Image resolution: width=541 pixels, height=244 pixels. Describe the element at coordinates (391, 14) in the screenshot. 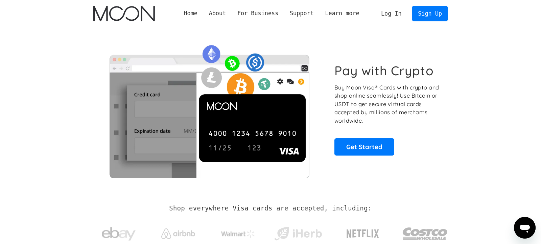

I see `a: Log In` at that location.